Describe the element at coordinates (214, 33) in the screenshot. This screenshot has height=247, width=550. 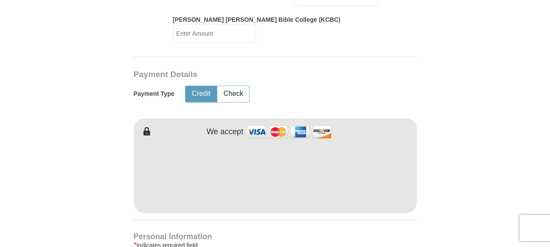
I see `input: Enter Amount` at that location.